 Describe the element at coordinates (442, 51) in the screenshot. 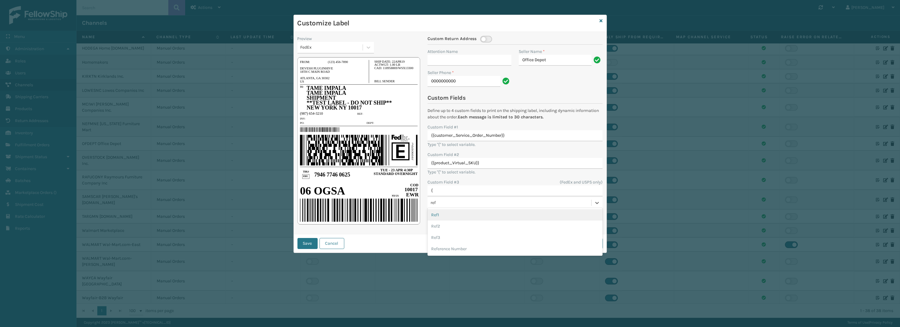

I see `label: Attention Name` at that location.